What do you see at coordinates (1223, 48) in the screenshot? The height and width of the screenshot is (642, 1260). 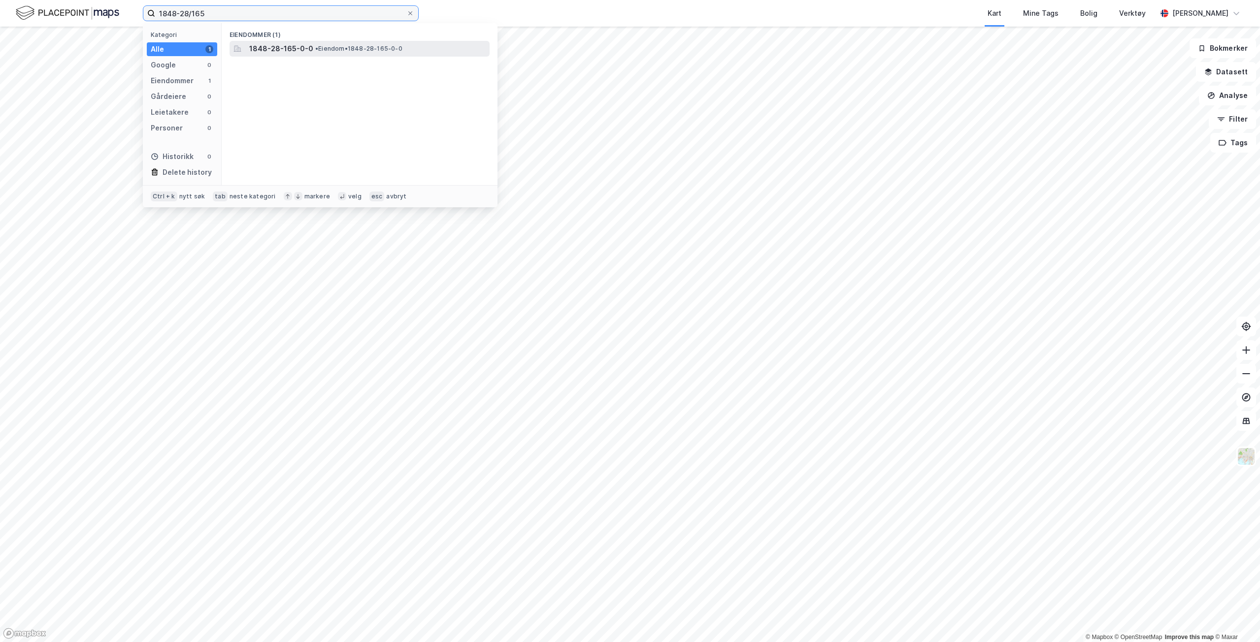 I see `button: Bokmerker` at bounding box center [1223, 48].